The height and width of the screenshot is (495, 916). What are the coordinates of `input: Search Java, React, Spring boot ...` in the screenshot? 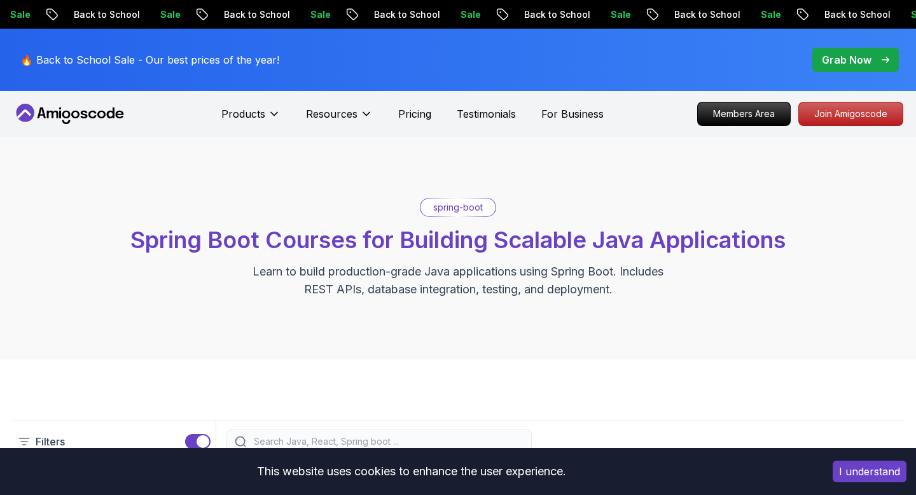 It's located at (387, 441).